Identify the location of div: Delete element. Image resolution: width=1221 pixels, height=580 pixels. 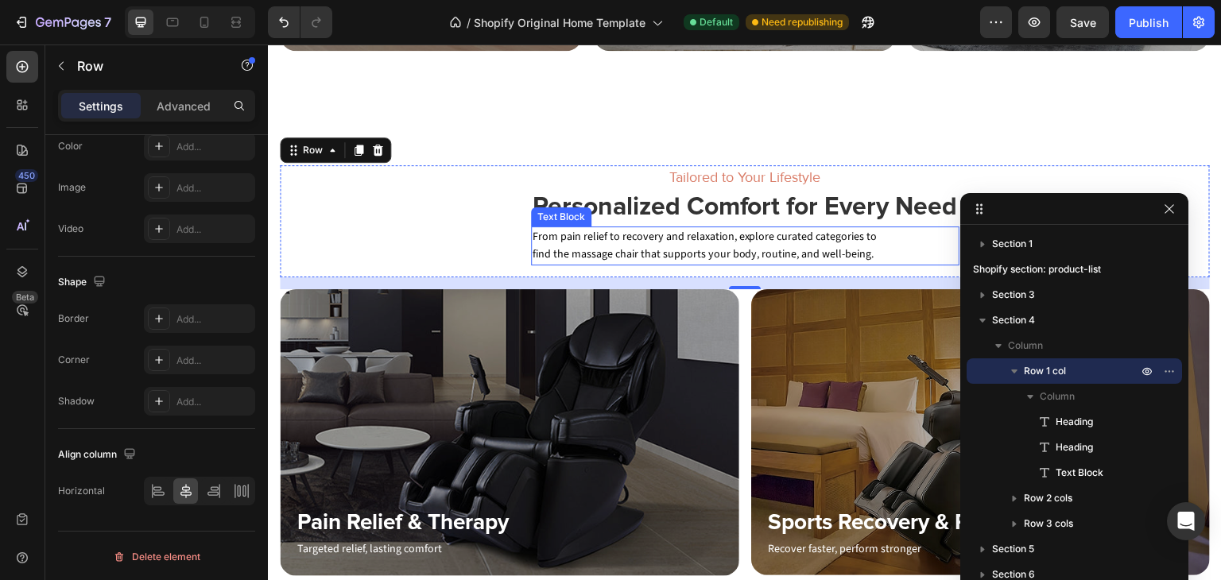
(157, 557).